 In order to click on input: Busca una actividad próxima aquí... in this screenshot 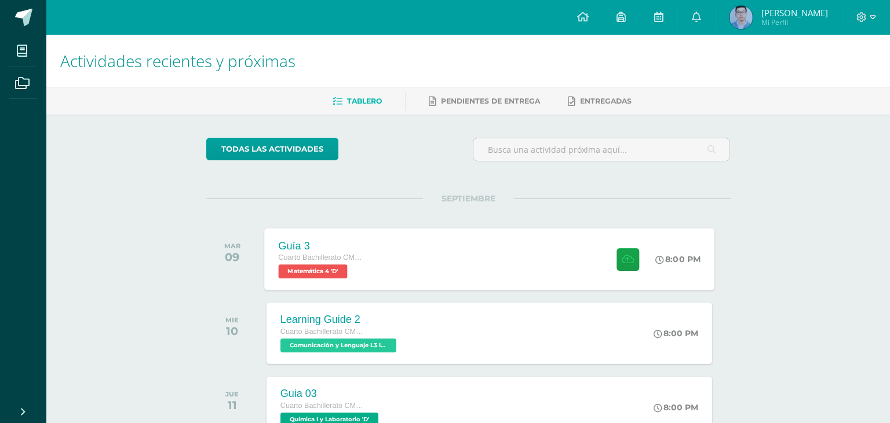, I will do `click(601, 149)`.